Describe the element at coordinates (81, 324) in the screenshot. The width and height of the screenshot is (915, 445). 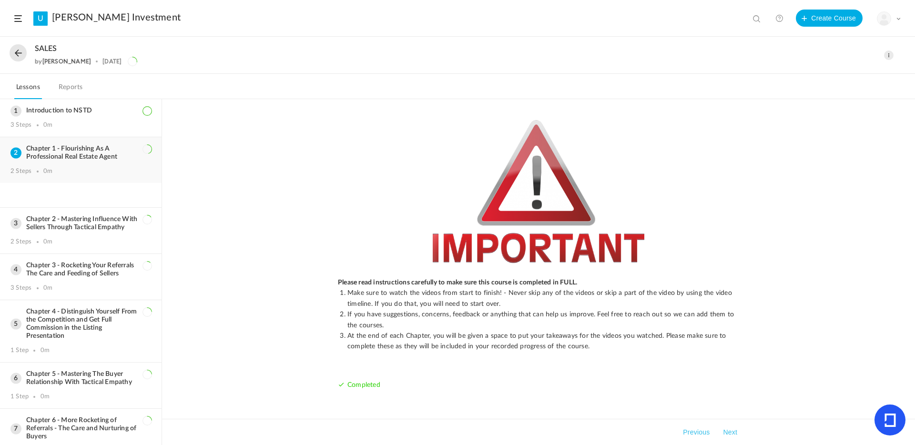
I see `h3: Chapter 4 - Distinguish Yourself From the Competition and Get Full Commission in the Listing Pres...` at that location.